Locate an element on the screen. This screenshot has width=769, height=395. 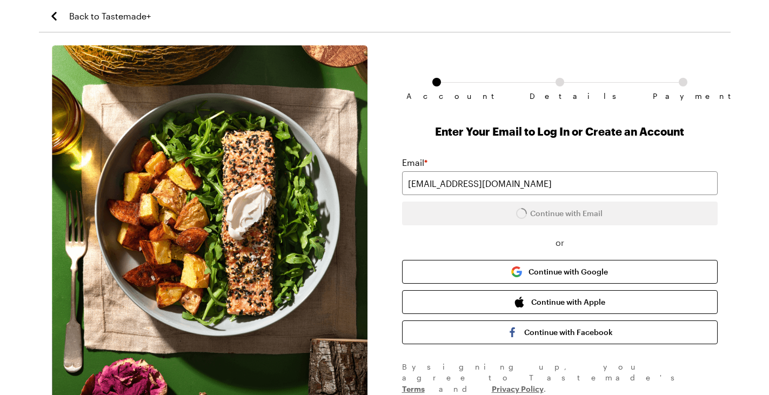
ol: Subscription checkout form navigation is located at coordinates (560, 85).